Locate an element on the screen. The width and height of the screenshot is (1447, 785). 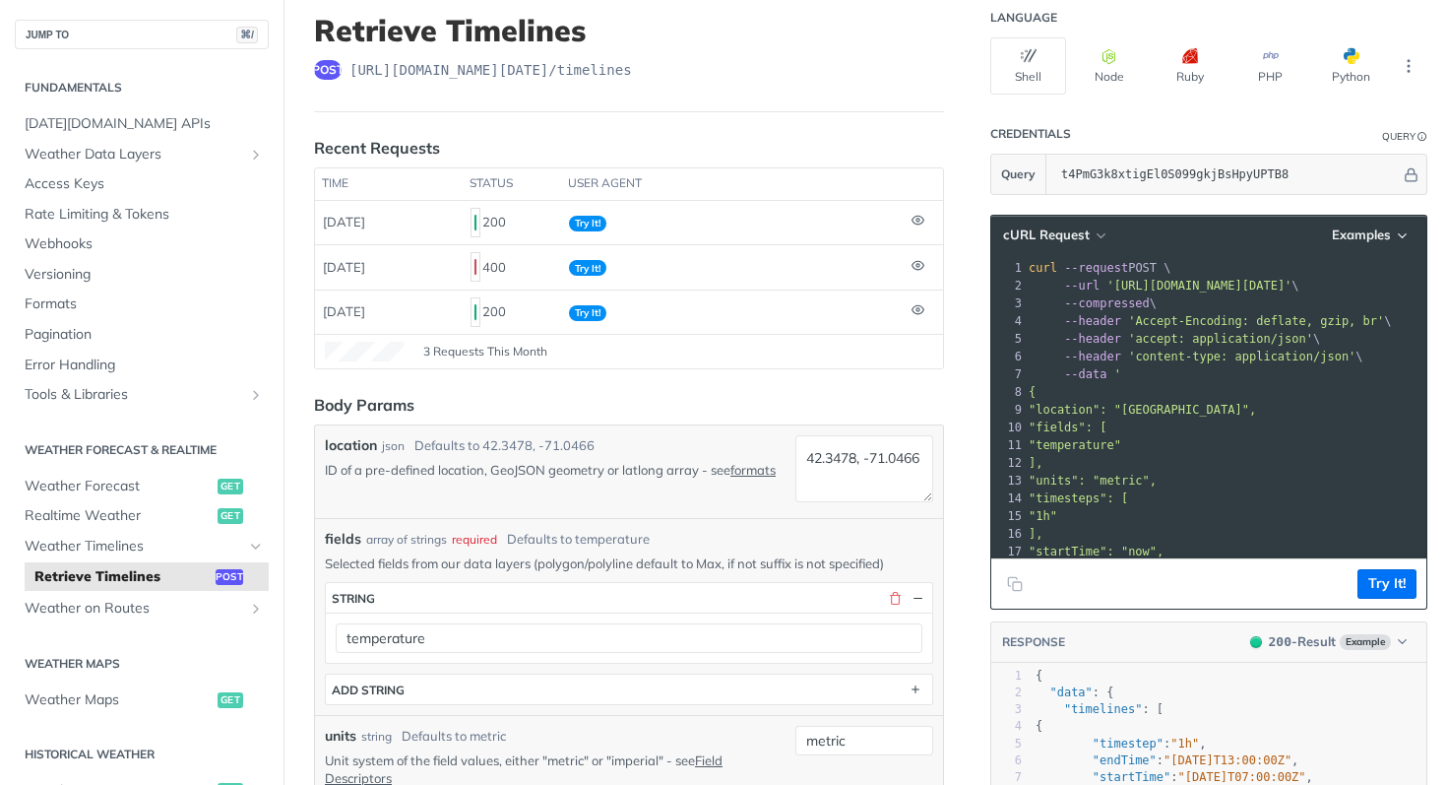
div: Credentials is located at coordinates (1031, 134).